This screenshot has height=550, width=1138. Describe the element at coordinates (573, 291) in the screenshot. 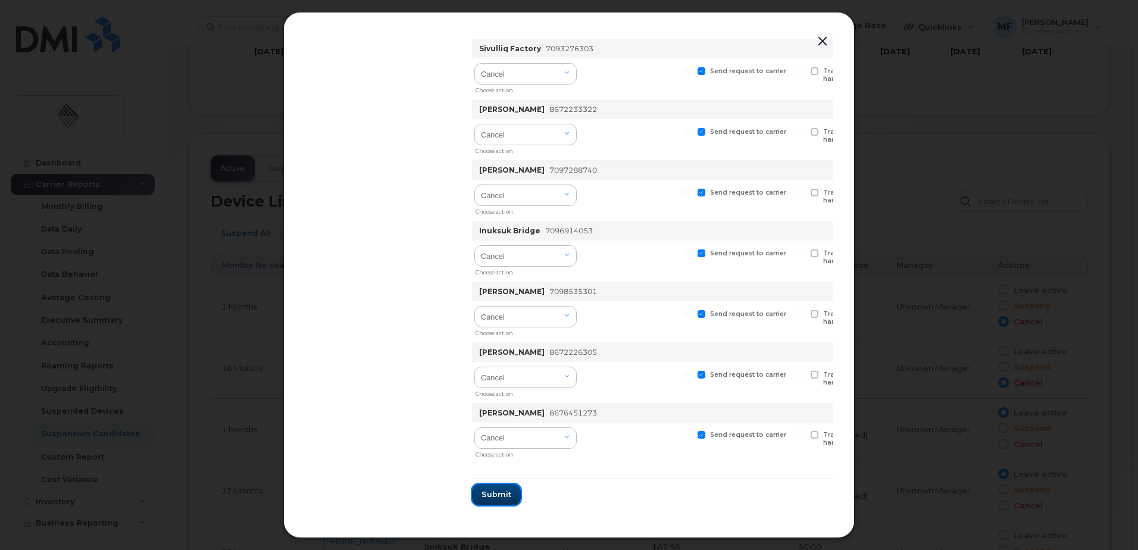

I see `span: 7098535301` at that location.